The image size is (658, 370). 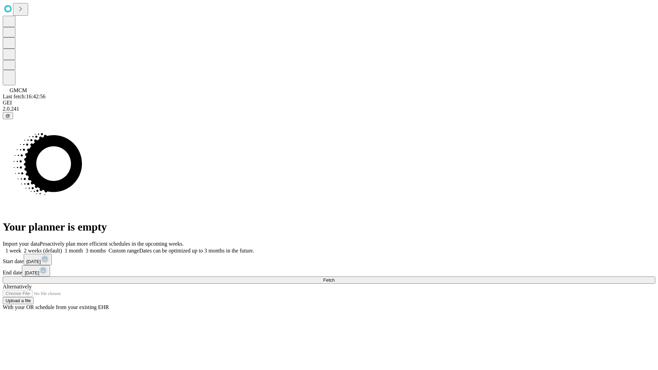 I want to click on span: 1 week, so click(x=13, y=250).